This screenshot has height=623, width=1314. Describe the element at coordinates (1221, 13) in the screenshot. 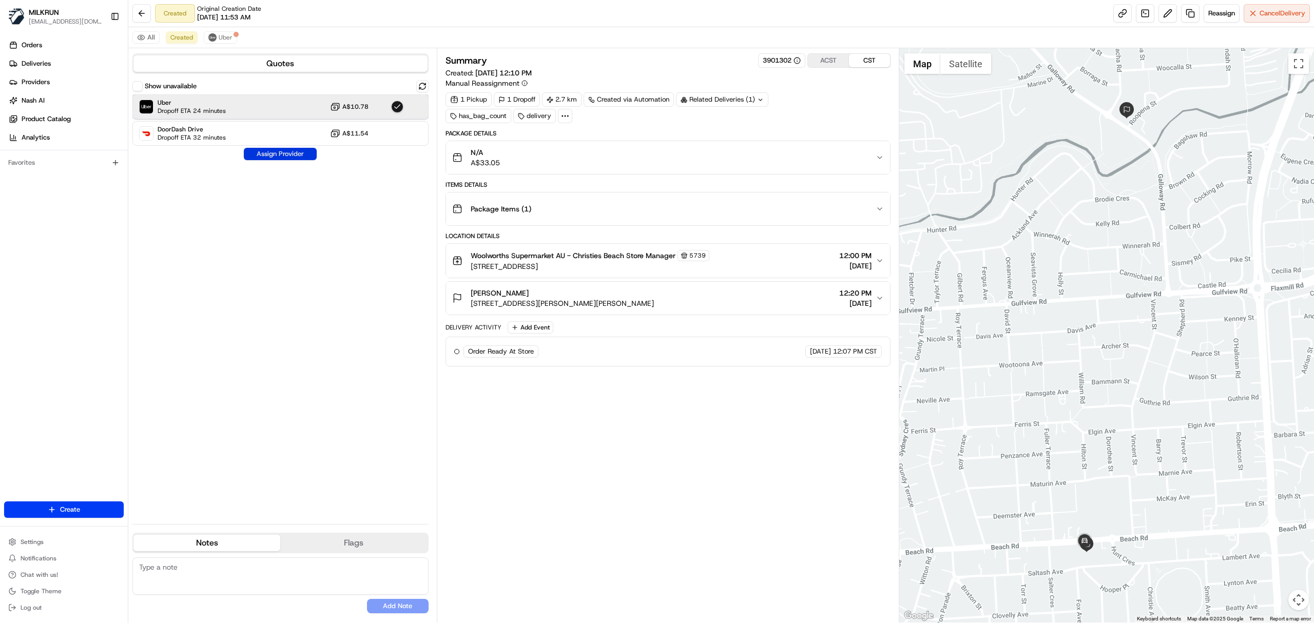

I see `button: Reassign` at that location.